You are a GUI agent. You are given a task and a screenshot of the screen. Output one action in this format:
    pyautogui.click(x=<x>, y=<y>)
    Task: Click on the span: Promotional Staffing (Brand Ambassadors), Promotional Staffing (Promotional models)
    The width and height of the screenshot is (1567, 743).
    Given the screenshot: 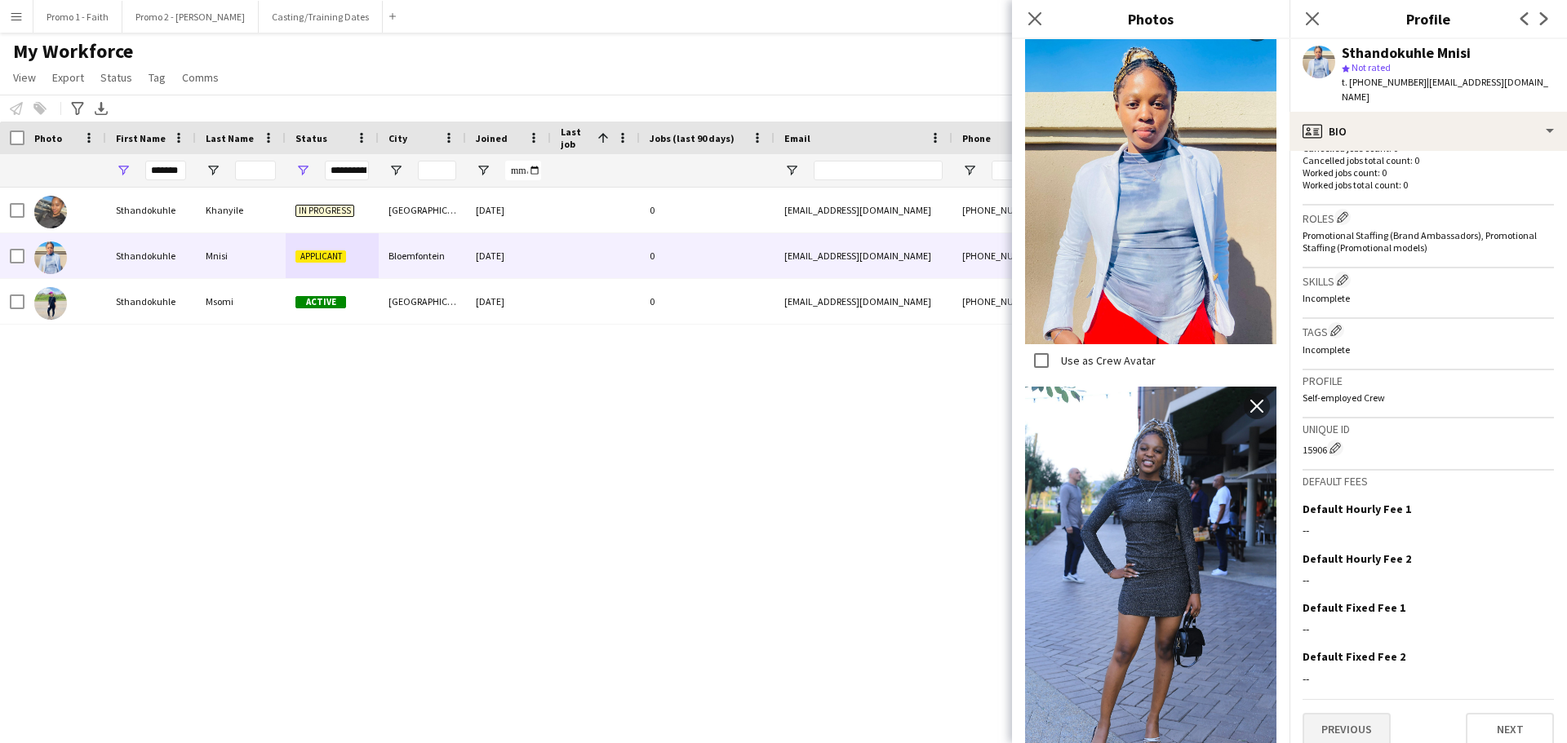 What is the action you would take?
    pyautogui.click(x=1419, y=242)
    